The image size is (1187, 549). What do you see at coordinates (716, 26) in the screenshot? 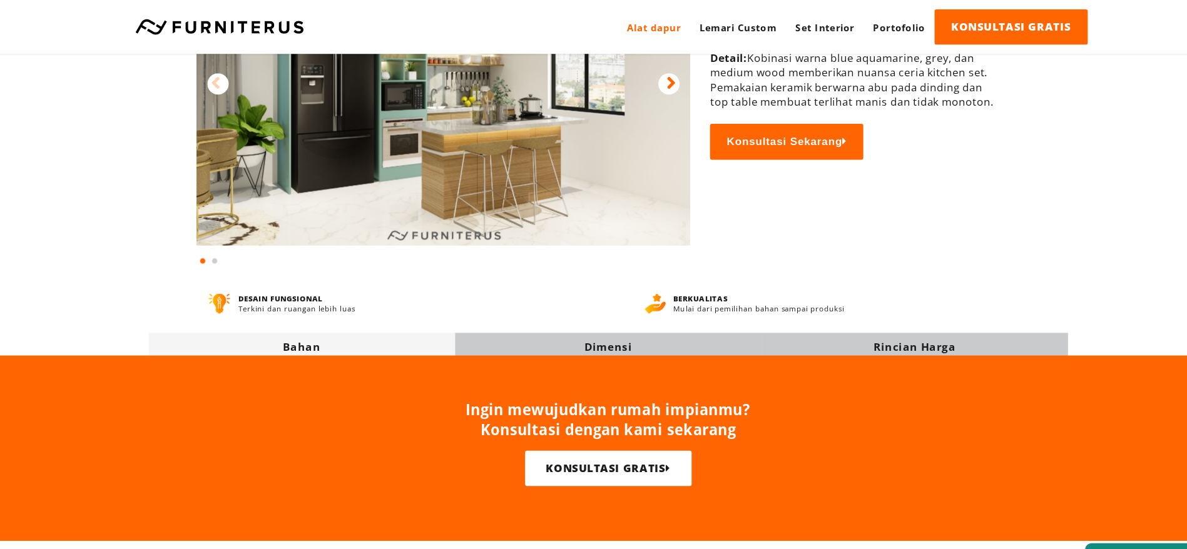
I see `a: Lemari Custom` at bounding box center [716, 26].